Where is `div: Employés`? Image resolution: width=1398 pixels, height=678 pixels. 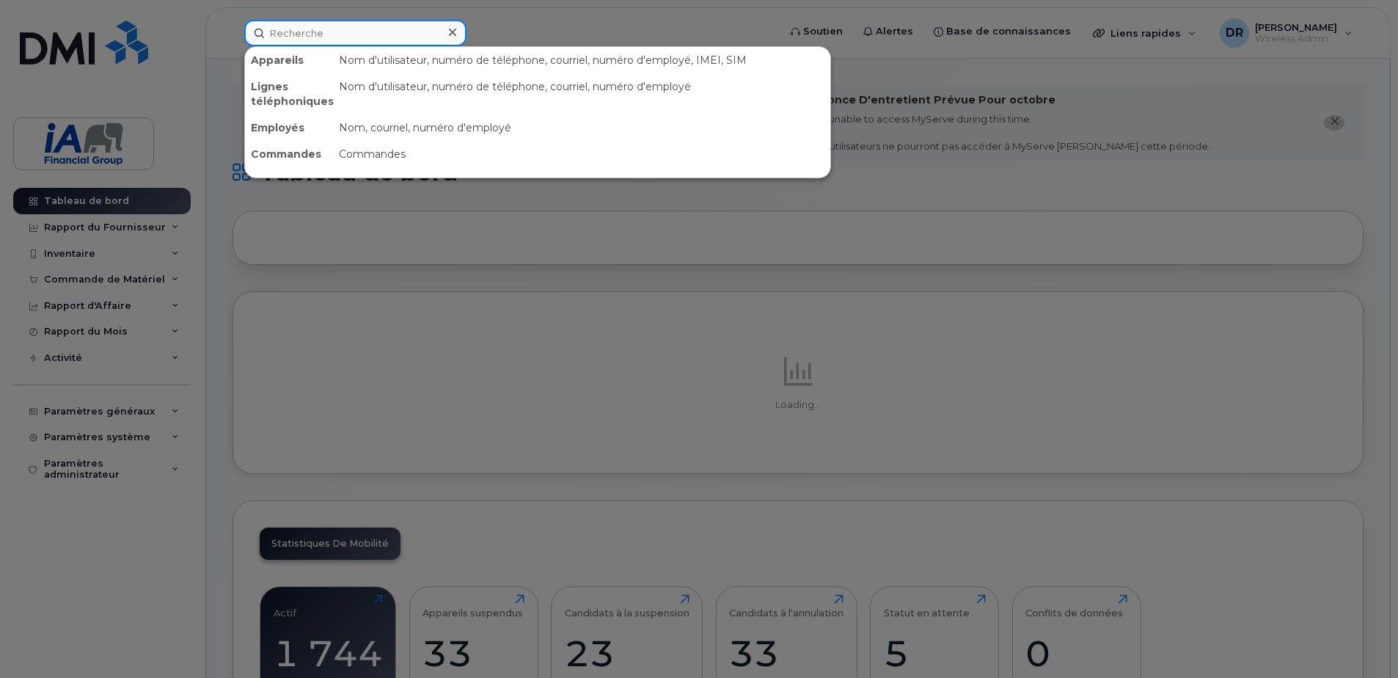
div: Employés is located at coordinates (289, 128).